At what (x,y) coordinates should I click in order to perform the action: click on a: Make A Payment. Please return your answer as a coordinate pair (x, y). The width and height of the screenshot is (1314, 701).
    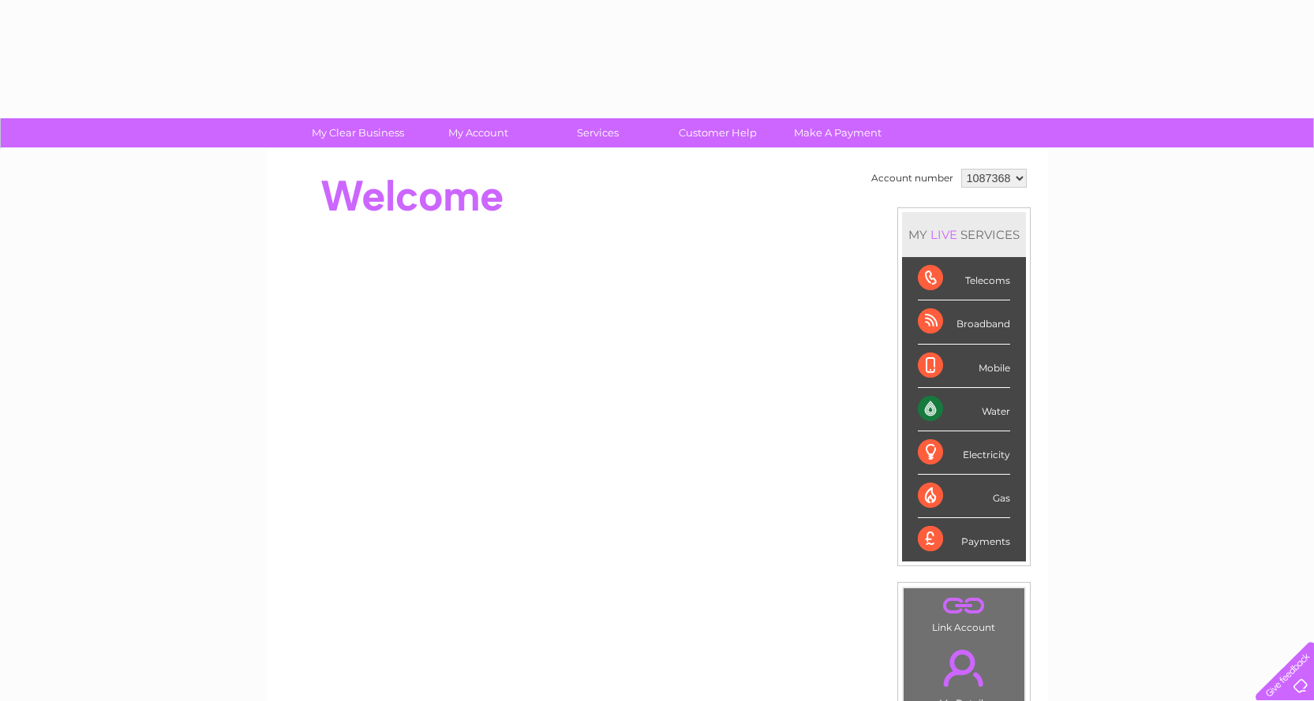
    Looking at the image, I should click on (837, 133).